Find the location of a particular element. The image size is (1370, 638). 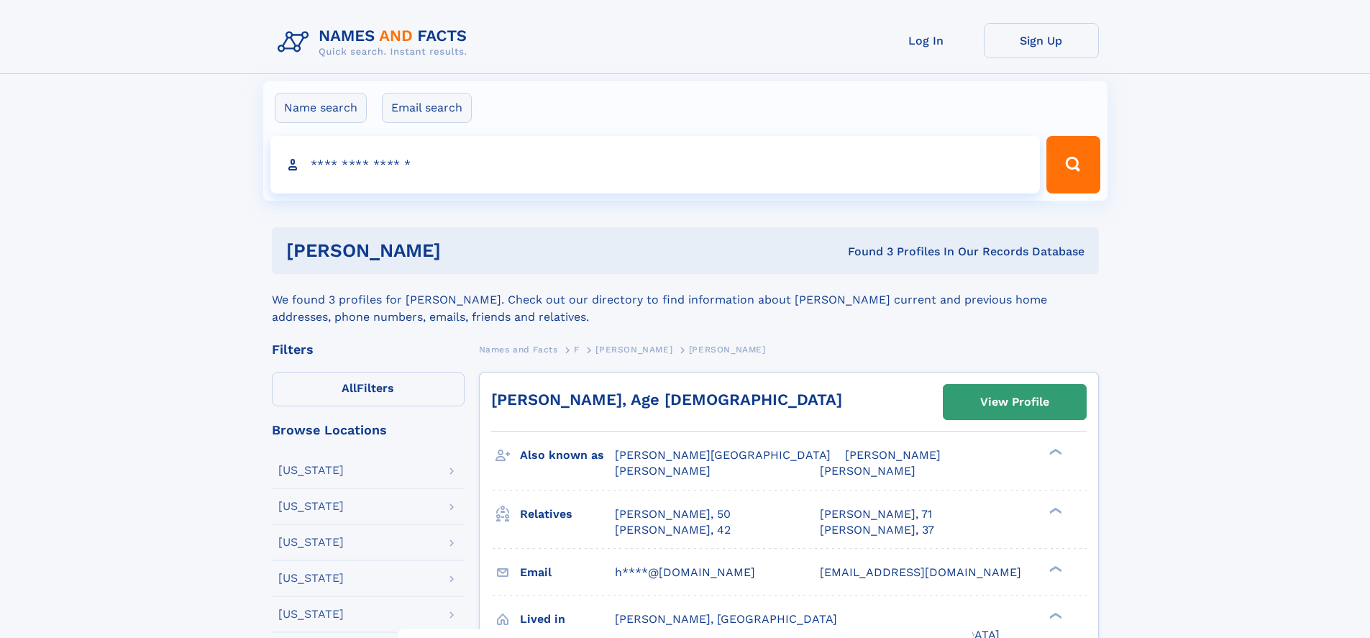

span: F is located at coordinates (577, 349).